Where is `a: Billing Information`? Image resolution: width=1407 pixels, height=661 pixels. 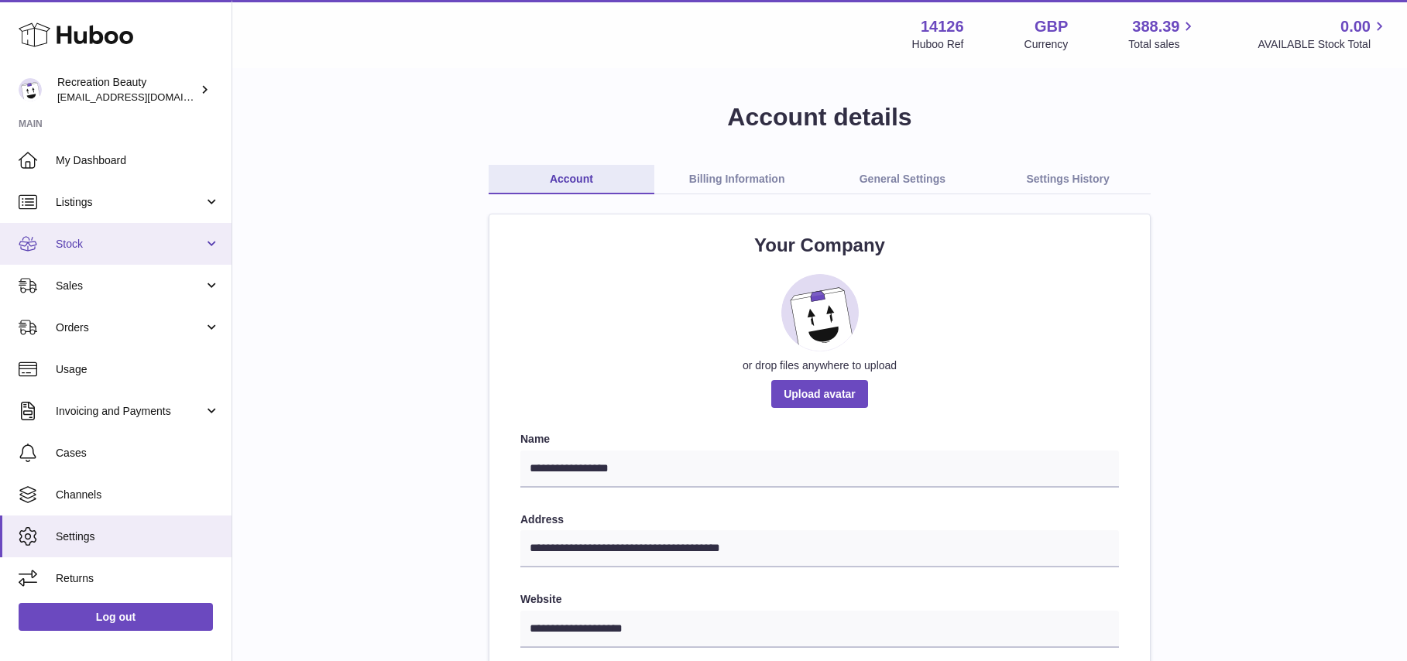 a: Billing Information is located at coordinates (737, 180).